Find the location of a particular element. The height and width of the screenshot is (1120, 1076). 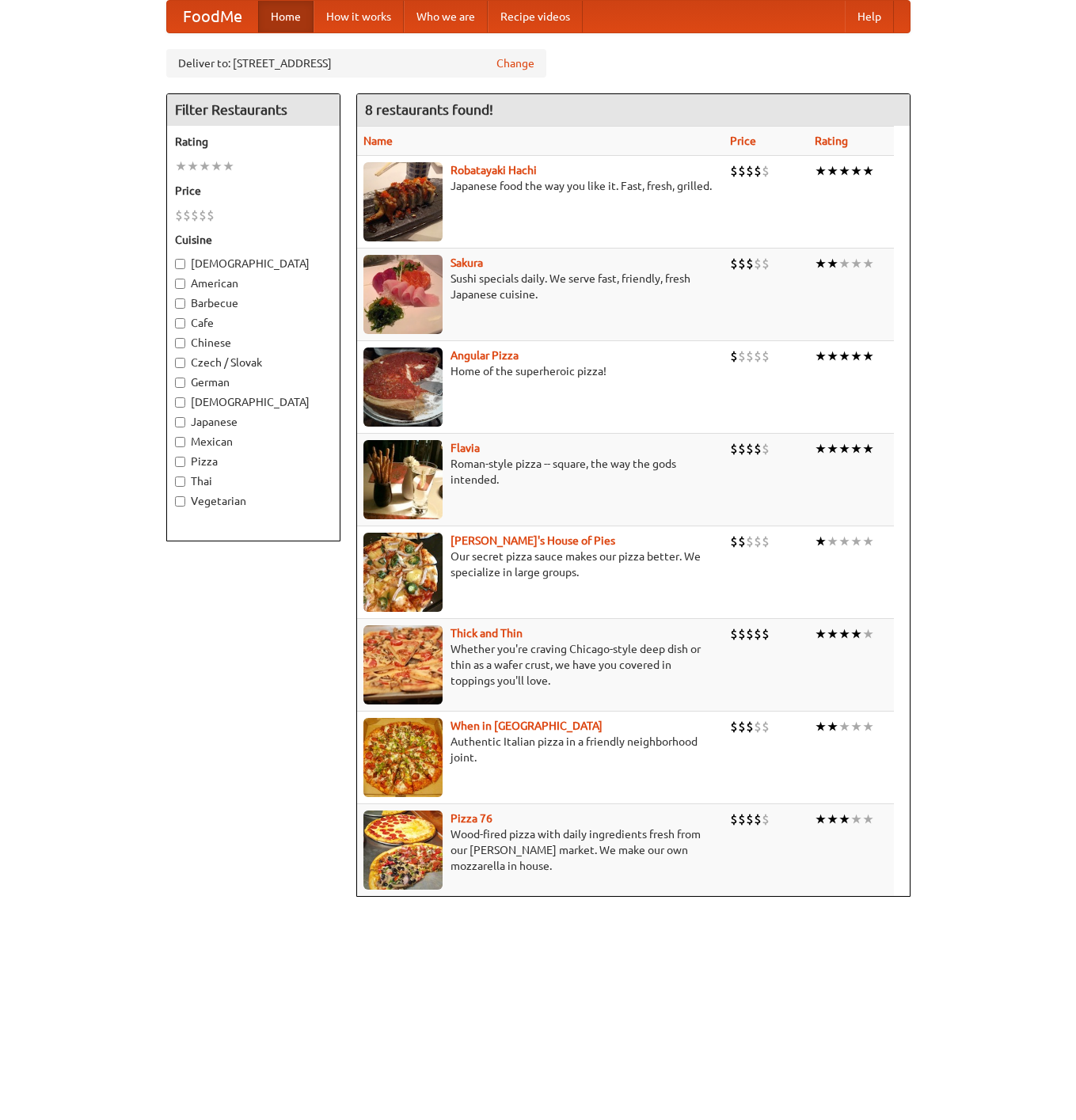

b: Thick and Thin is located at coordinates (486, 633).